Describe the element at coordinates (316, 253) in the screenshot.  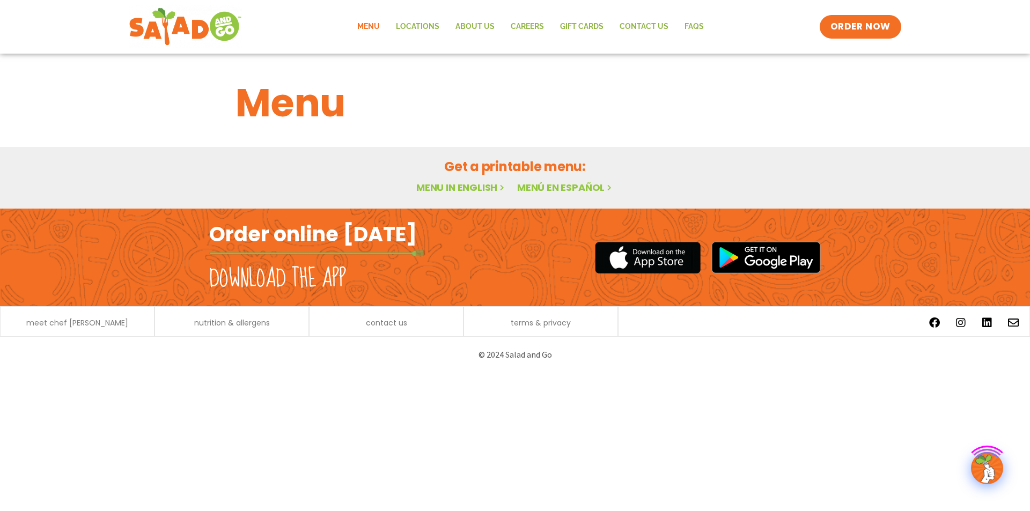
I see `img: fork` at that location.